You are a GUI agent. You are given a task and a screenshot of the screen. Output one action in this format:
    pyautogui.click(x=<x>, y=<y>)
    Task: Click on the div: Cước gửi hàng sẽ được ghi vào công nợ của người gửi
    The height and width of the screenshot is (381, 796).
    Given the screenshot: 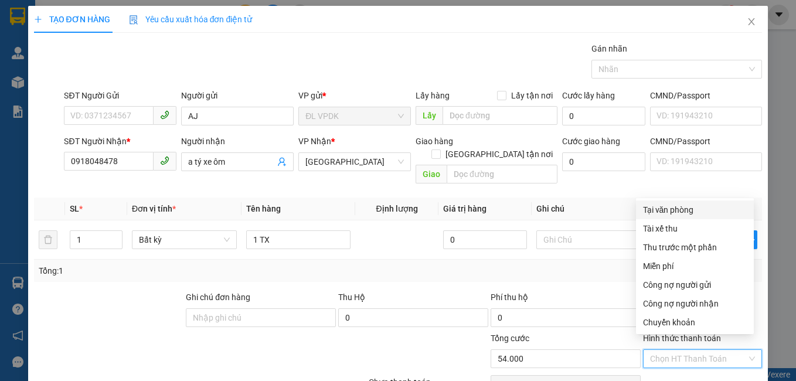 What is the action you would take?
    pyautogui.click(x=694, y=285)
    